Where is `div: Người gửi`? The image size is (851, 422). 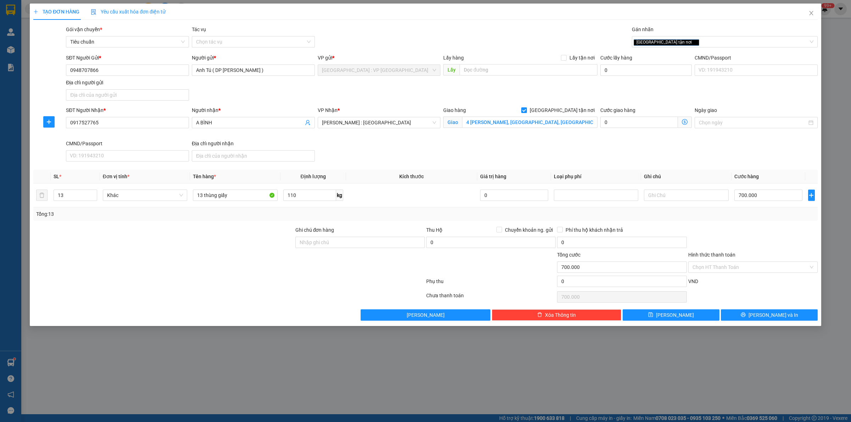 div: Người gửi is located at coordinates (253, 58).